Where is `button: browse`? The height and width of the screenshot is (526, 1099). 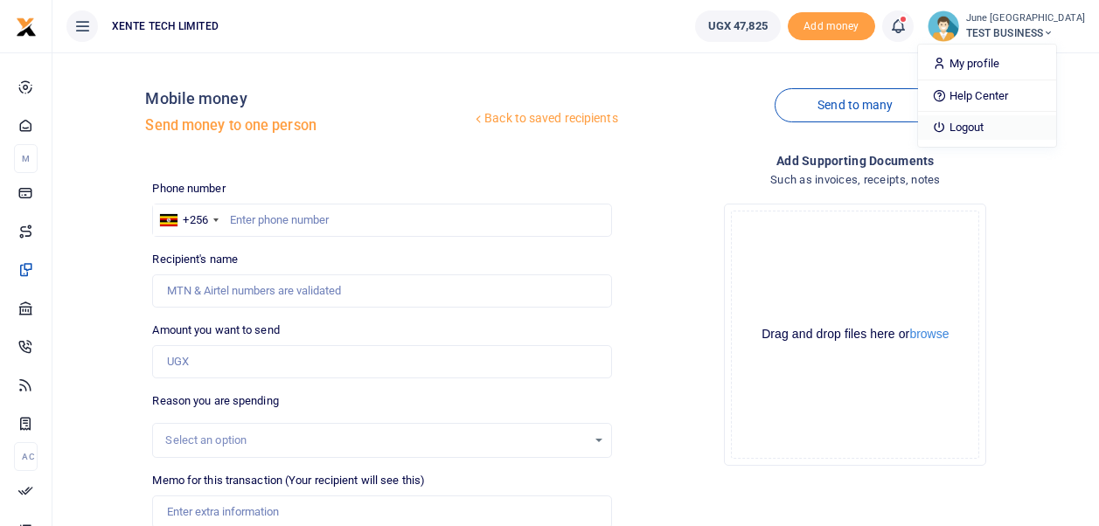 button: browse is located at coordinates (929, 334).